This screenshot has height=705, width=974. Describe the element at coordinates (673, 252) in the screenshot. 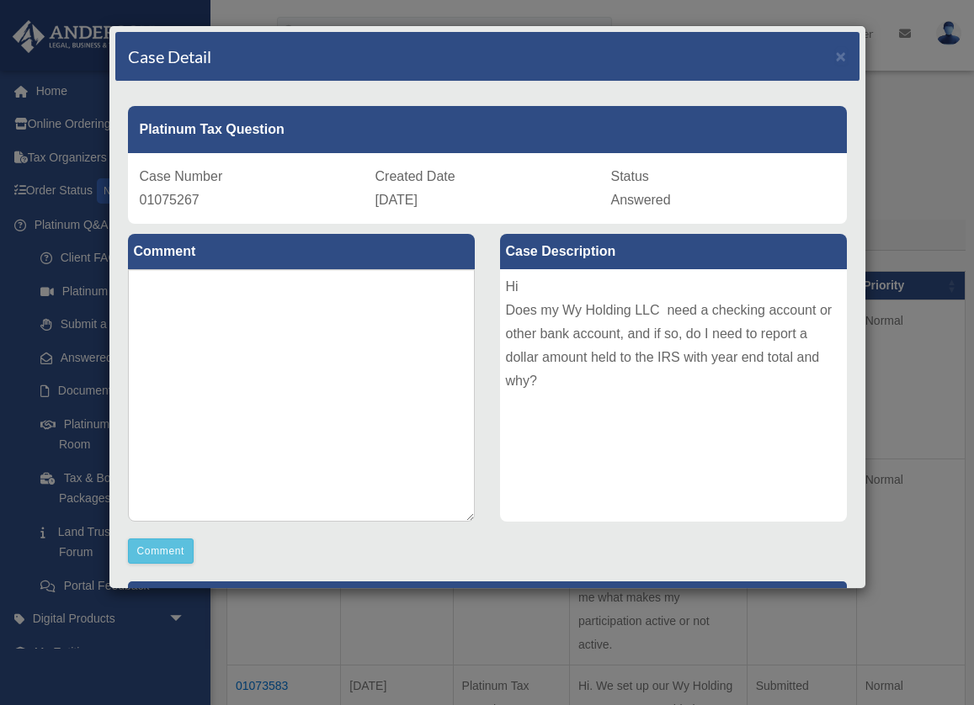

I see `label: Case Description` at that location.